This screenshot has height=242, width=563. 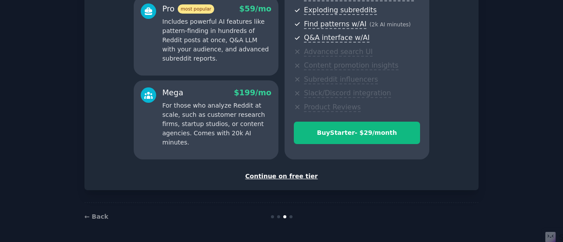 I want to click on button: BuyStarter- $29/month, so click(x=357, y=133).